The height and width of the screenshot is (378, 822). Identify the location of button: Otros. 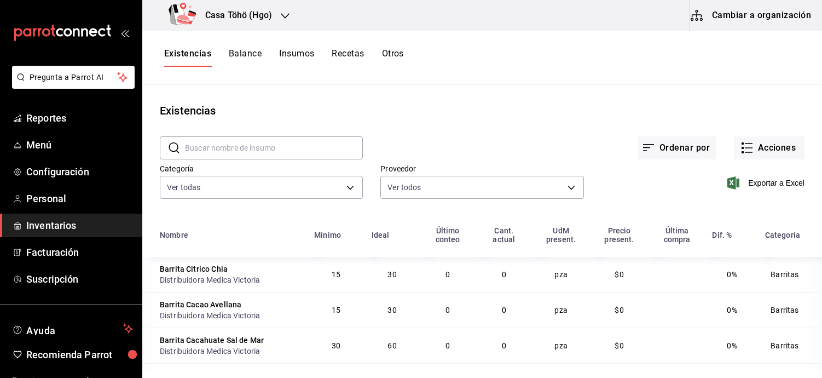
(393, 57).